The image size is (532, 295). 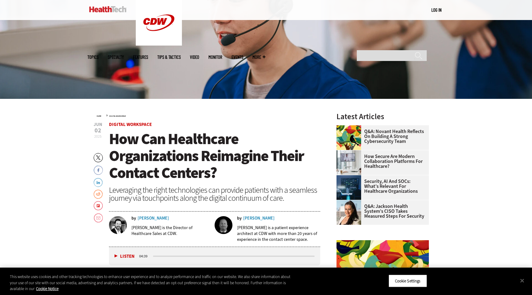 I want to click on span: 02, so click(x=98, y=130).